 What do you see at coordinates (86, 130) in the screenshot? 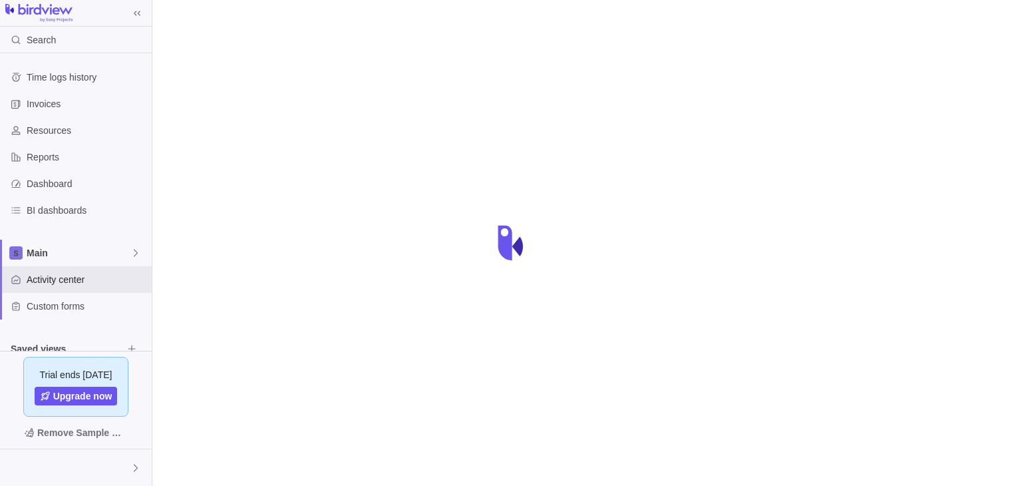
I see `span: Resources` at bounding box center [86, 130].